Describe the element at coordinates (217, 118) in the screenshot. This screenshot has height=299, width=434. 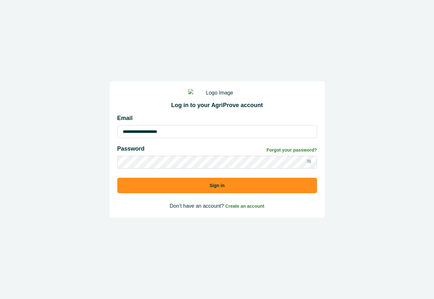
I see `p: Email` at that location.